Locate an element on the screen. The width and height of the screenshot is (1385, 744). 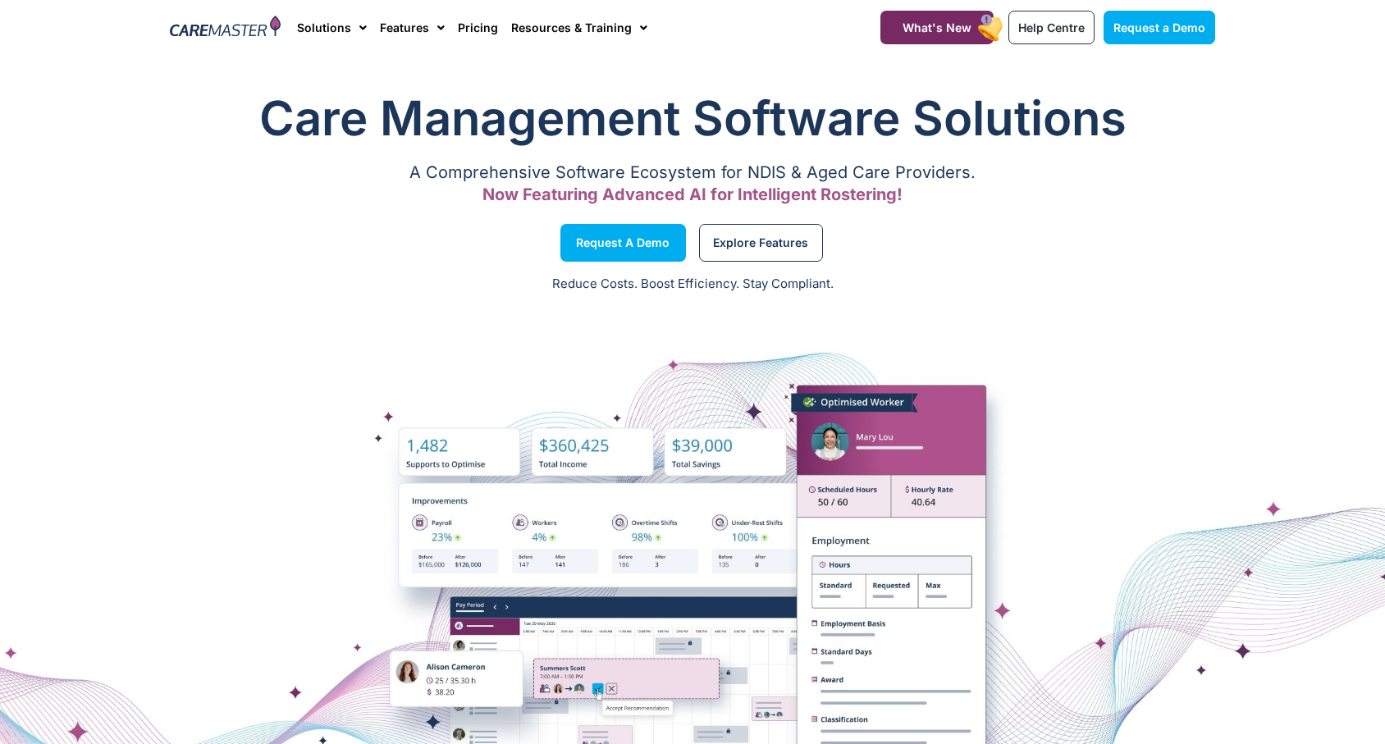
span: Explore Features is located at coordinates (761, 243).